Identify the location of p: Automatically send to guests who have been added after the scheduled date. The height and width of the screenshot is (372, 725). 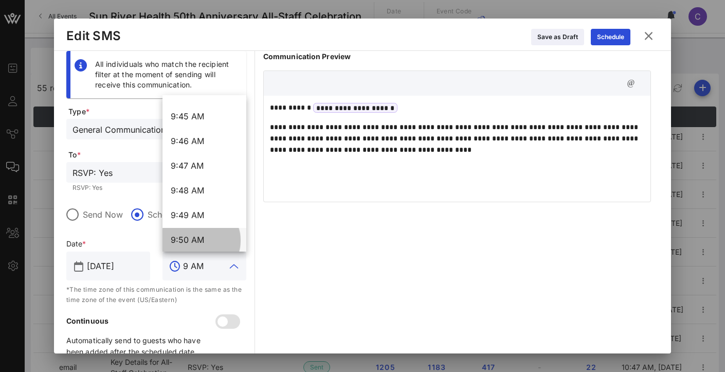
(142, 346).